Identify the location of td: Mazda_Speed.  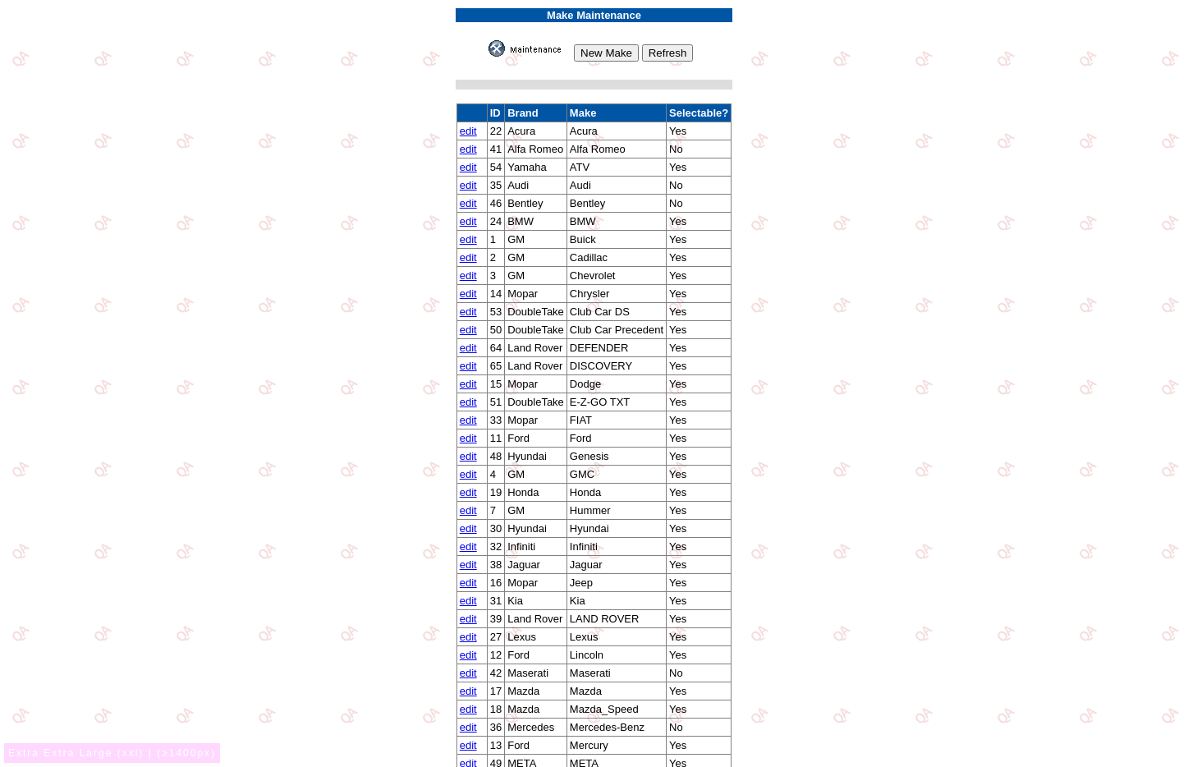
(616, 709).